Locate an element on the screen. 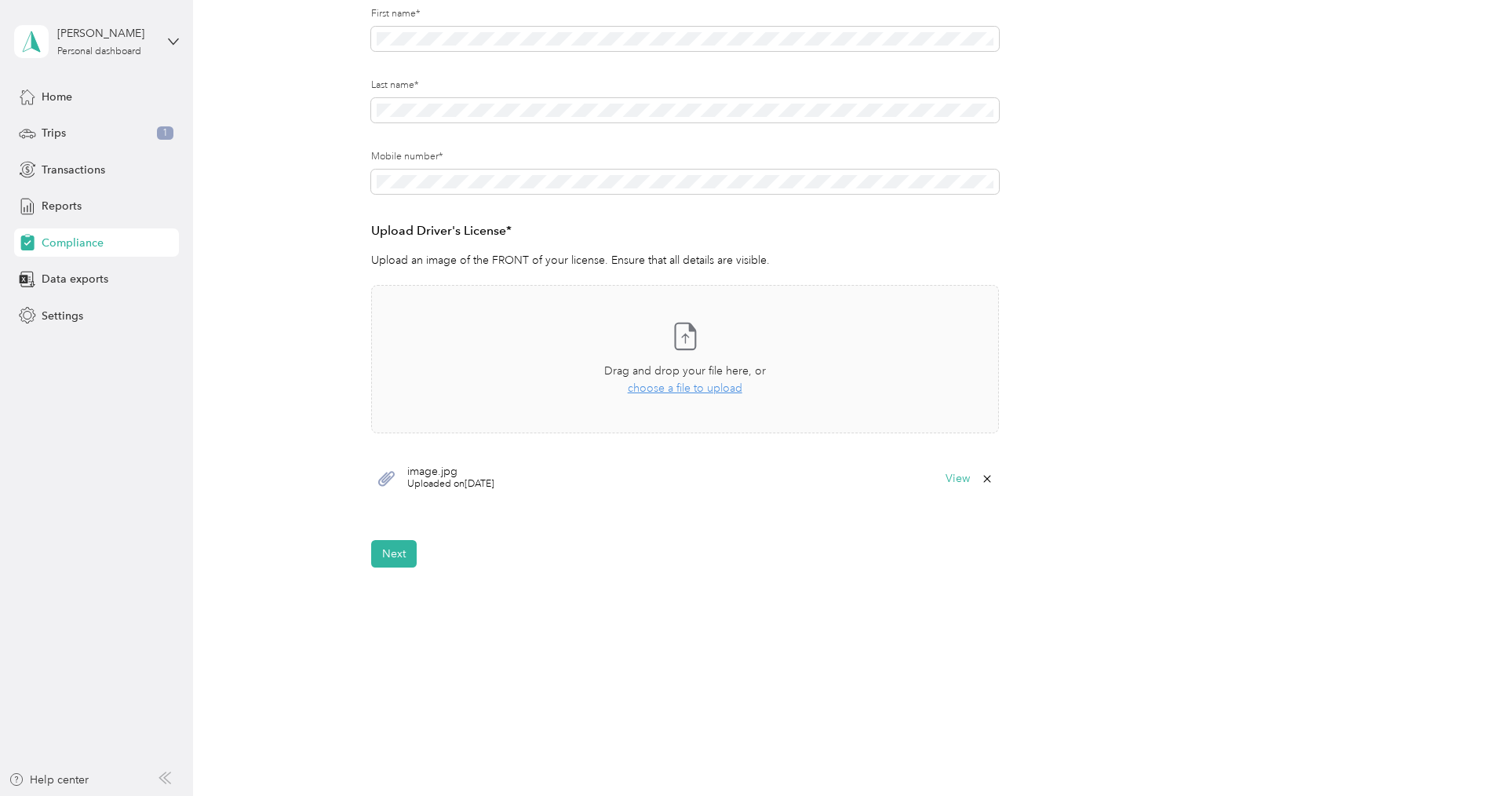 The image size is (1498, 796). div: Personal dashboard is located at coordinates (99, 52).